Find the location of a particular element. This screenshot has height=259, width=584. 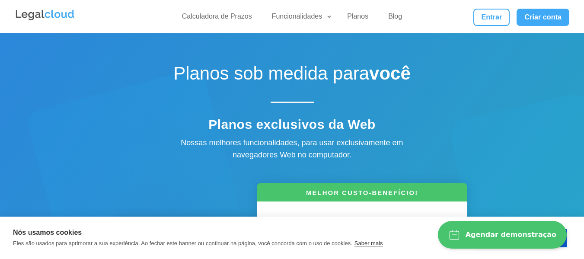

strong: Nós usamos cookies is located at coordinates (47, 232).